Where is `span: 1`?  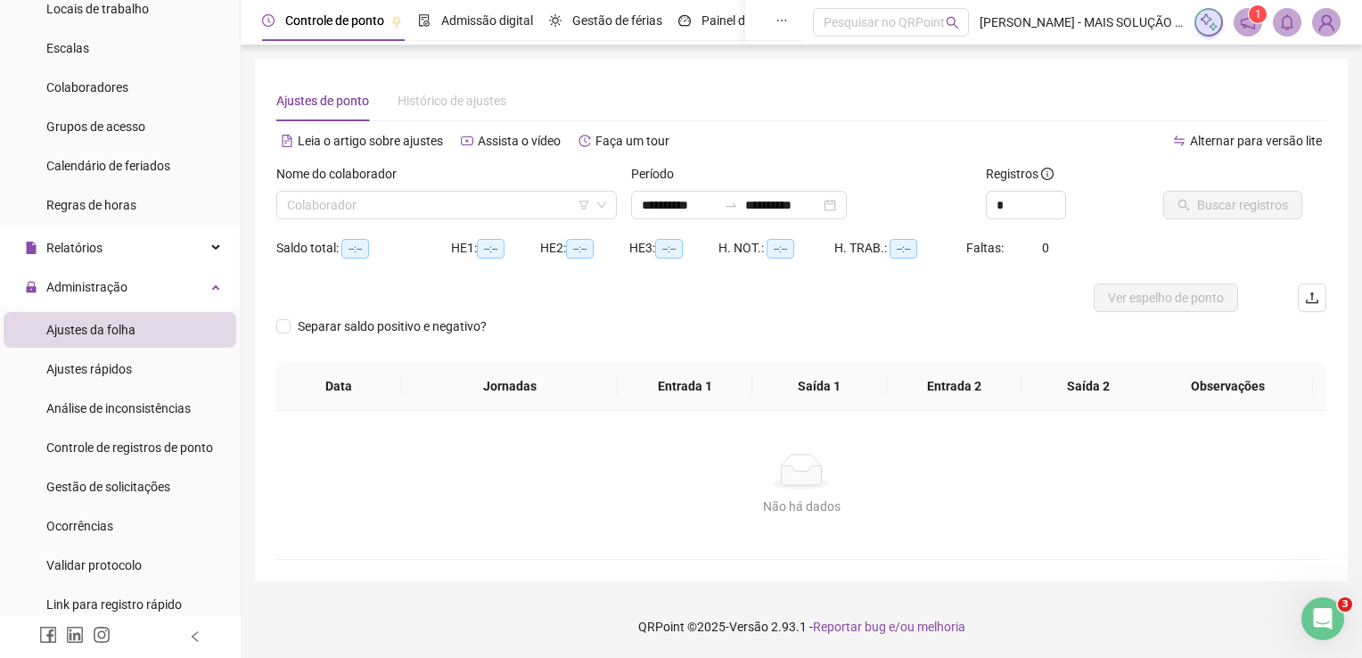
span: 1 is located at coordinates (1258, 14).